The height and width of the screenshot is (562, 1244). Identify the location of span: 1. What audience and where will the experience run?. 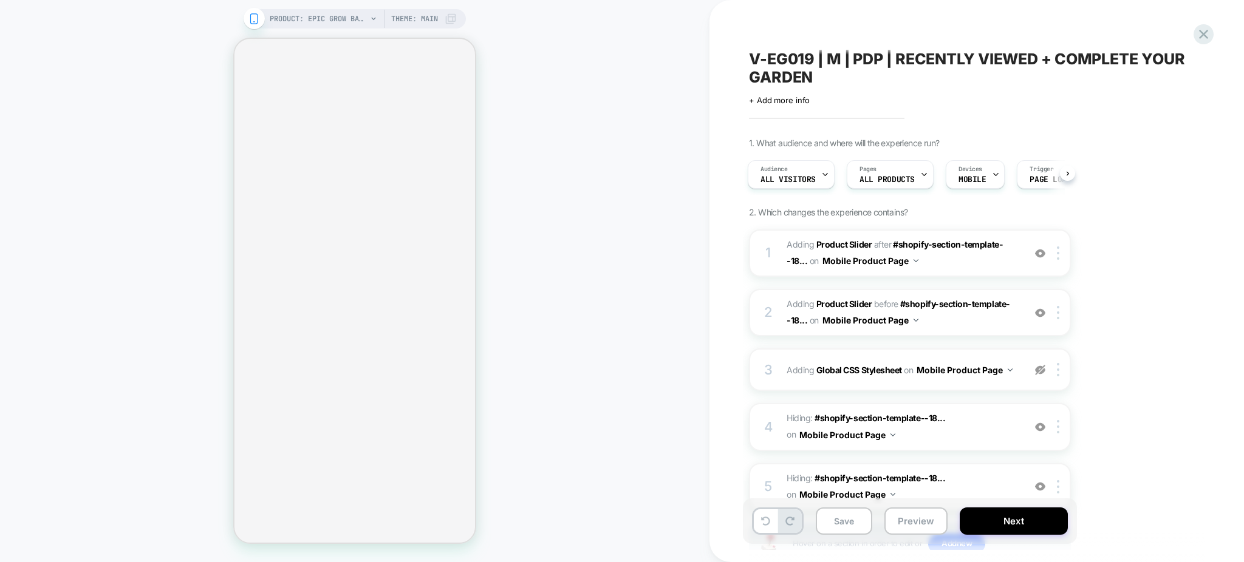
(844, 143).